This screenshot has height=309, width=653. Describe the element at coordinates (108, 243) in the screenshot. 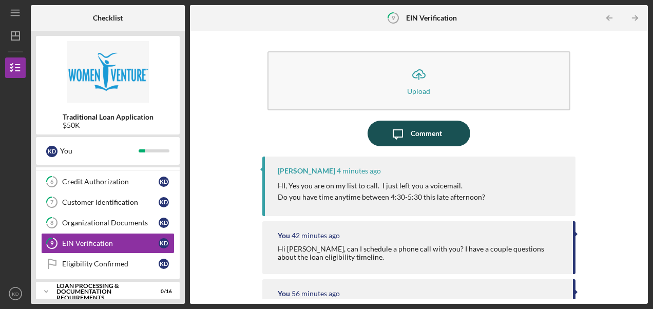

I see `a: 9EIN VerificationKD` at that location.